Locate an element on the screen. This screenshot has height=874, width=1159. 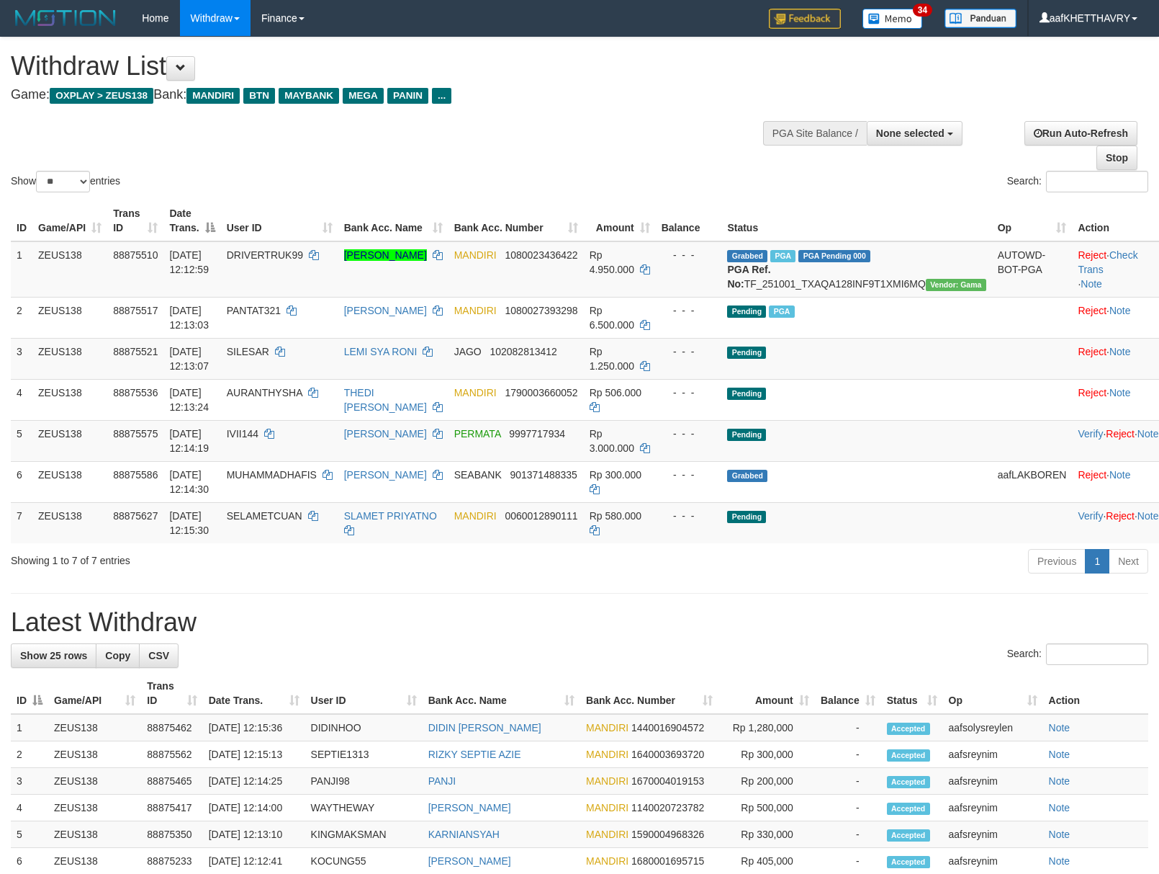
span: 88875521 is located at coordinates (135, 351).